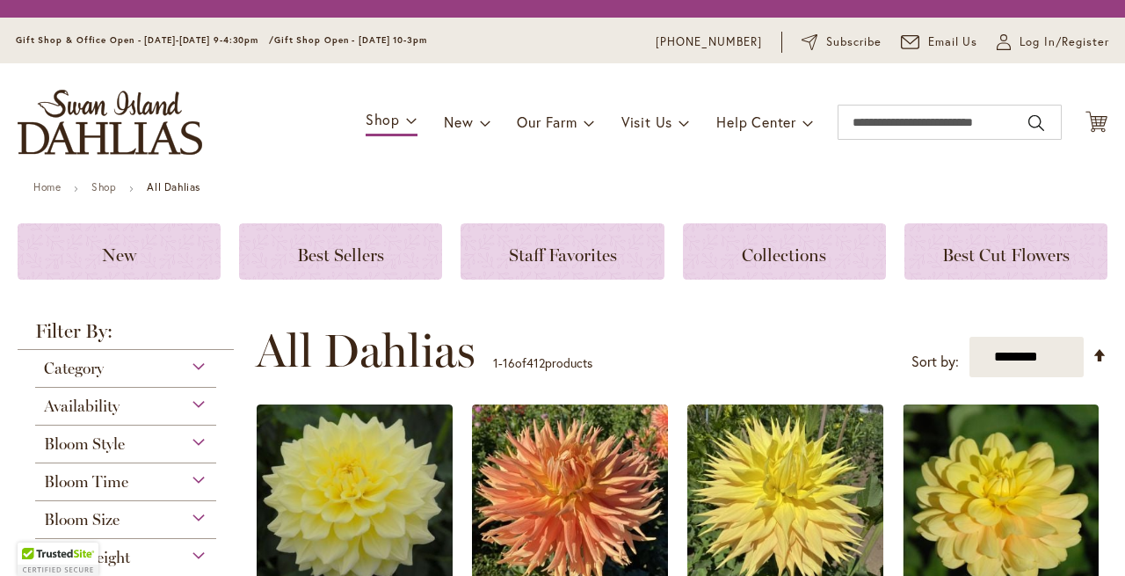 The width and height of the screenshot is (1125, 576). What do you see at coordinates (86, 482) in the screenshot?
I see `span: Bloom Time` at bounding box center [86, 482].